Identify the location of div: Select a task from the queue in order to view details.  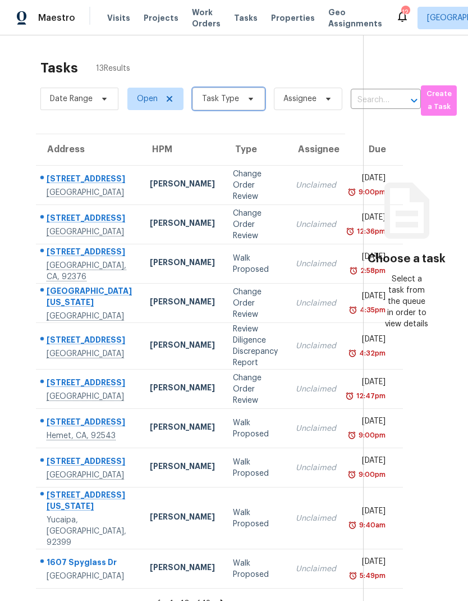
(407, 302).